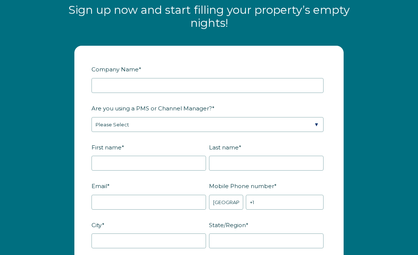  What do you see at coordinates (99, 186) in the screenshot?
I see `span: Email` at bounding box center [99, 186].